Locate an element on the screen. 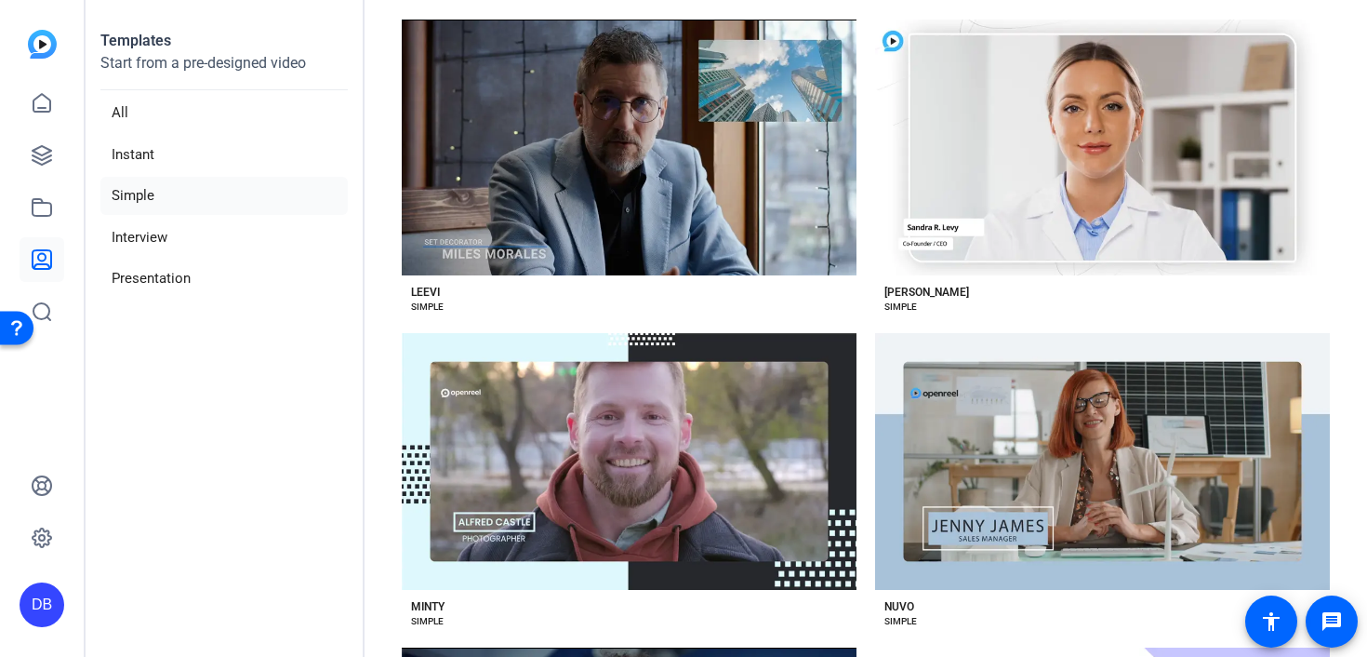  div: DB is located at coordinates (42, 605).